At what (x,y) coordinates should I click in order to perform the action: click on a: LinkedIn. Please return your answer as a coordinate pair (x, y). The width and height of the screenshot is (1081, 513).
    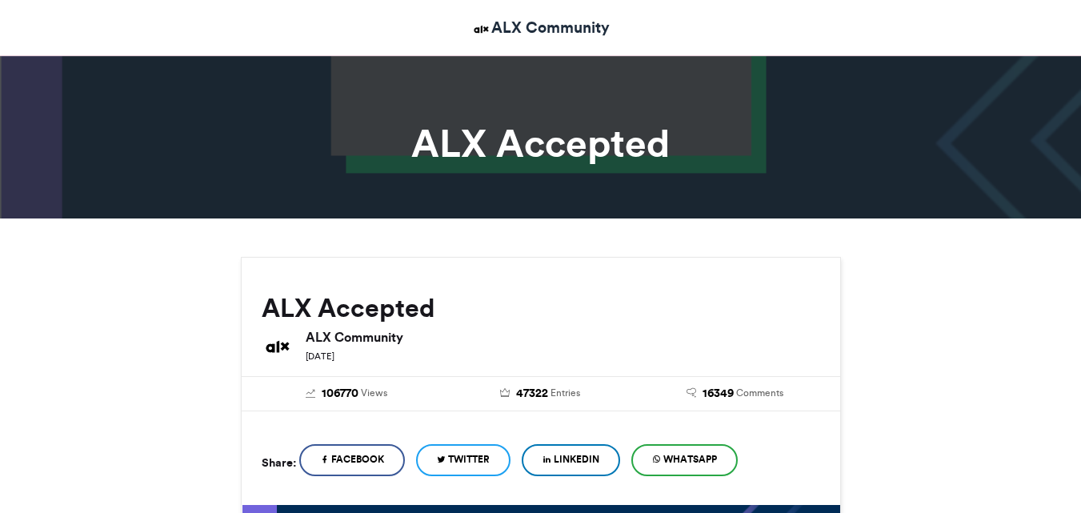
    Looking at the image, I should click on (571, 460).